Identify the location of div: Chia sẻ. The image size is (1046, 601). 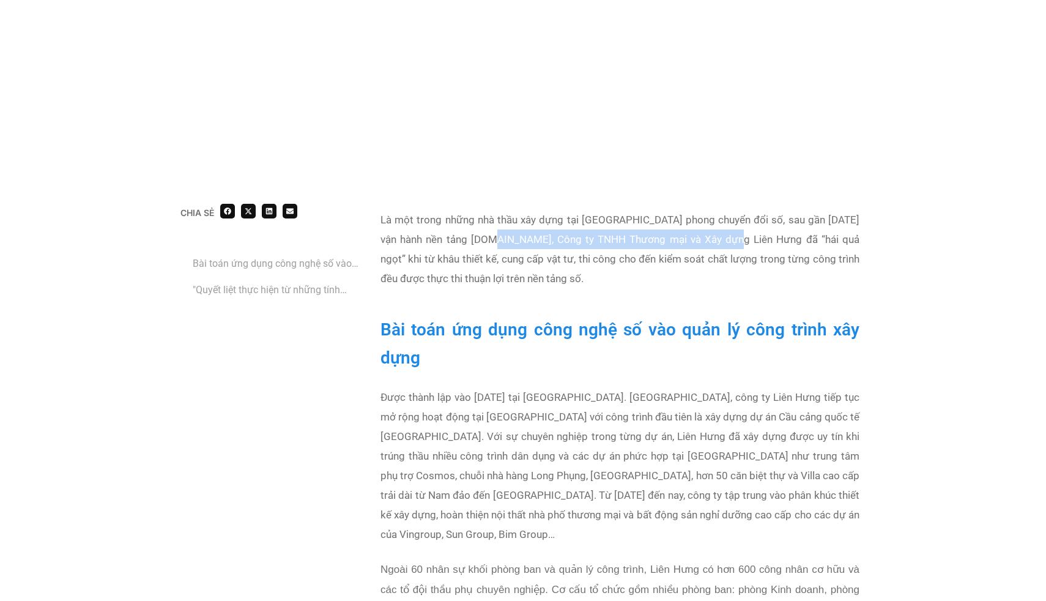
(197, 213).